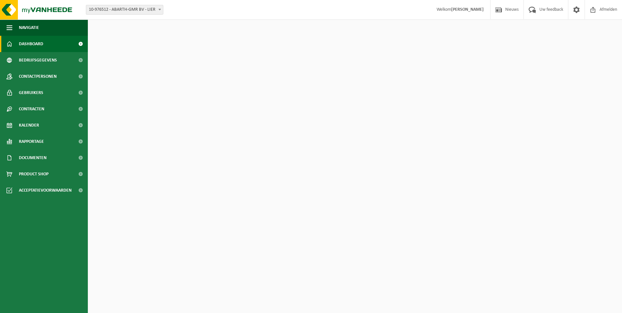 Image resolution: width=622 pixels, height=313 pixels. What do you see at coordinates (33, 158) in the screenshot?
I see `span: Documenten` at bounding box center [33, 158].